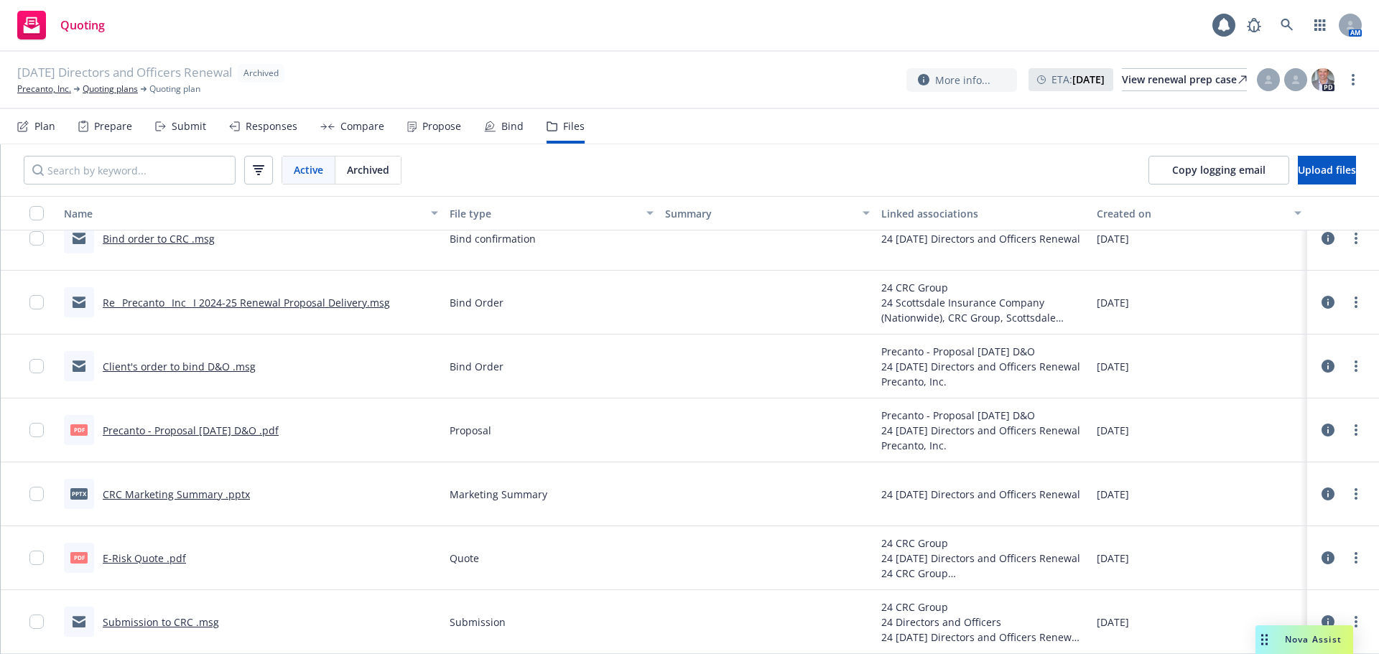 Image resolution: width=1379 pixels, height=654 pixels. Describe the element at coordinates (1323, 80) in the screenshot. I see `img: photo` at that location.